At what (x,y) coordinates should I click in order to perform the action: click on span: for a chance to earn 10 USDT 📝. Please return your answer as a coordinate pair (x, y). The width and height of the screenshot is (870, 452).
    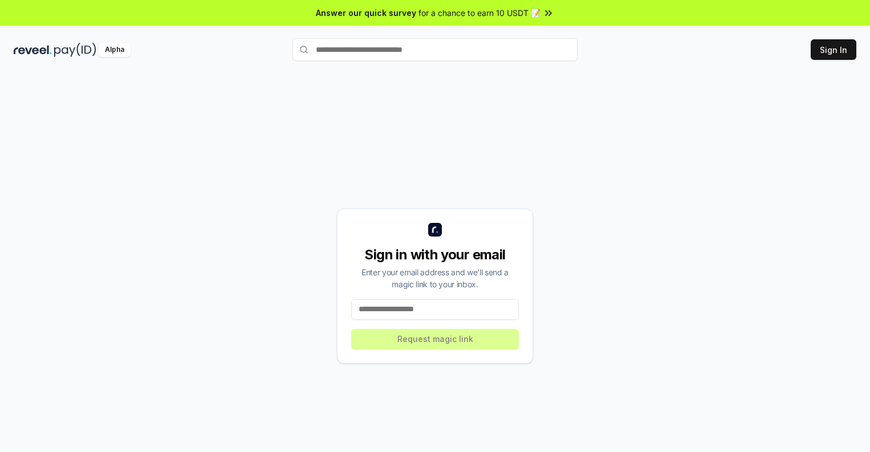
    Looking at the image, I should click on (479, 13).